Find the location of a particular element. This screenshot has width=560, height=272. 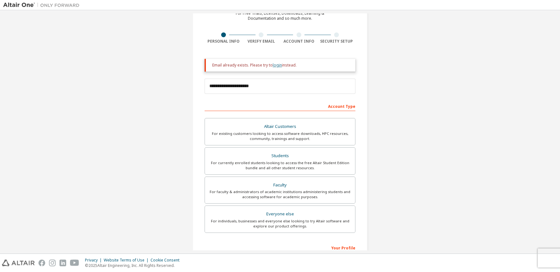

div: Email already exists. Please try to instead. is located at coordinates (281, 65).